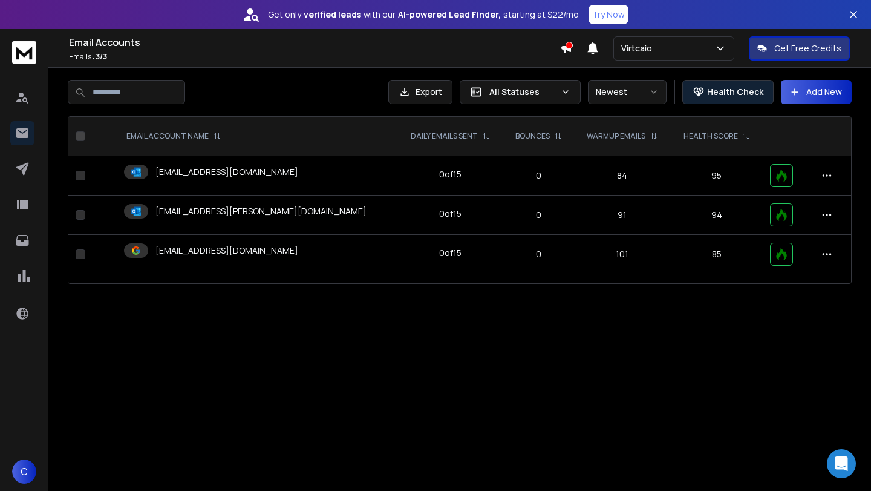 This screenshot has height=491, width=871. What do you see at coordinates (735, 92) in the screenshot?
I see `p: Health Check` at bounding box center [735, 92].